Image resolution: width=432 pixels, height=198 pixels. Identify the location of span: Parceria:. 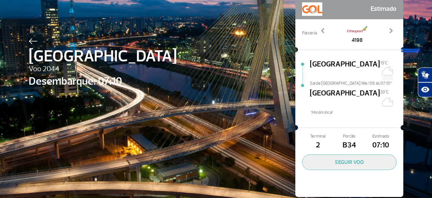
(310, 33).